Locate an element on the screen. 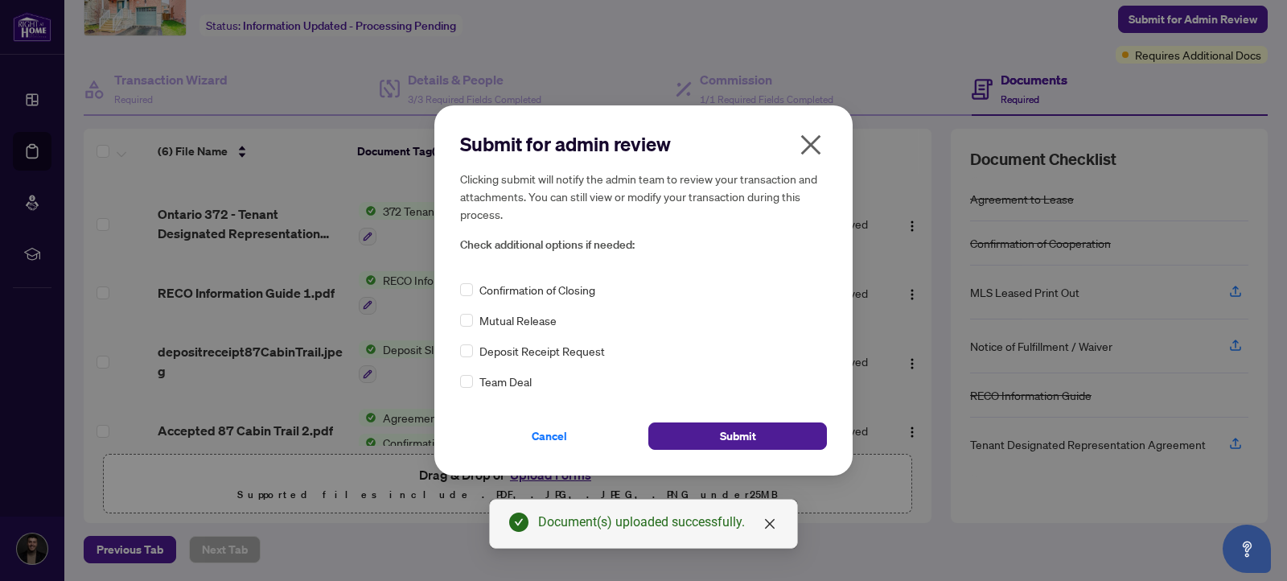 The height and width of the screenshot is (581, 1287). button: Open asap is located at coordinates (1247, 549).